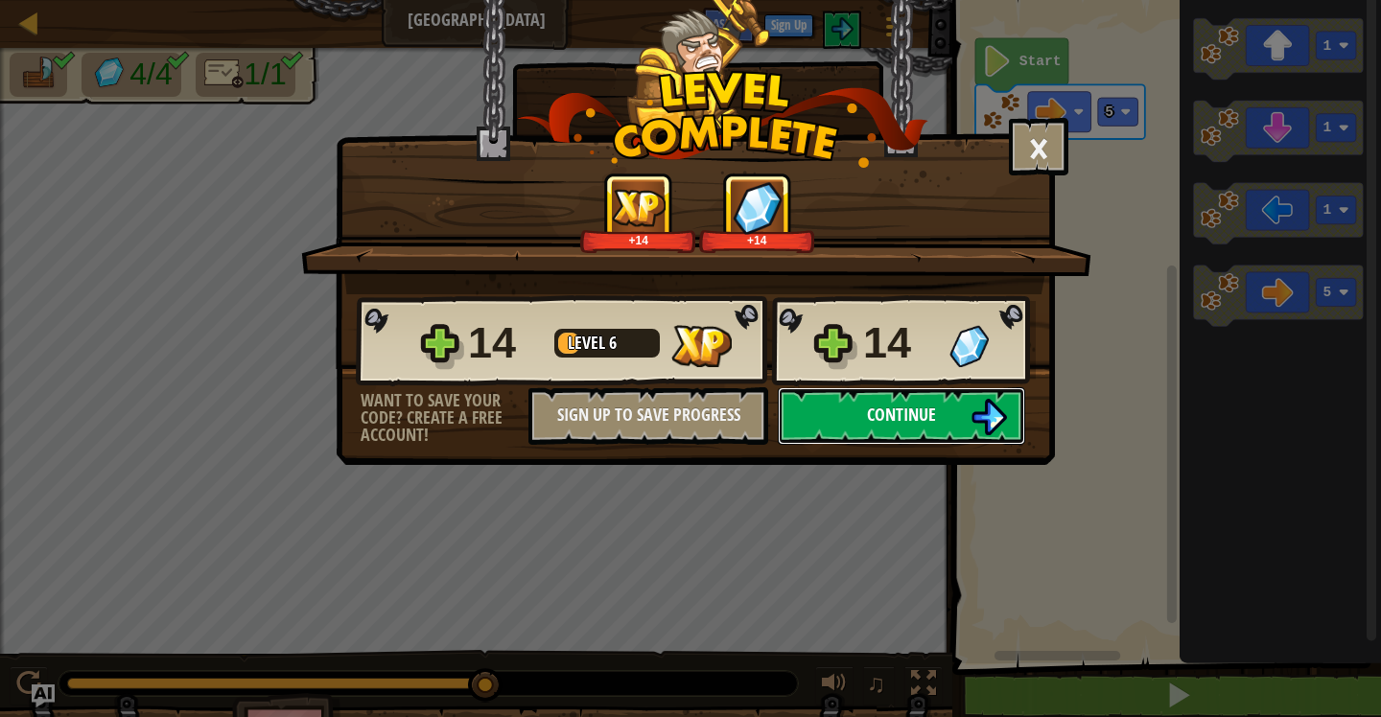 The width and height of the screenshot is (1381, 717). I want to click on div: Want to save your code? Create a free account!, so click(444, 418).